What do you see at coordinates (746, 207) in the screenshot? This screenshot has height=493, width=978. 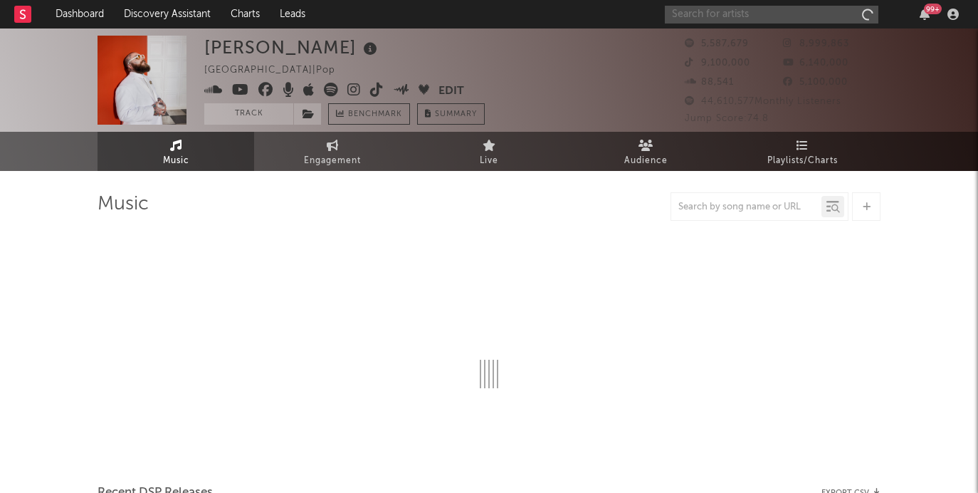 I see `input: Search by song name or URL` at bounding box center [746, 207].